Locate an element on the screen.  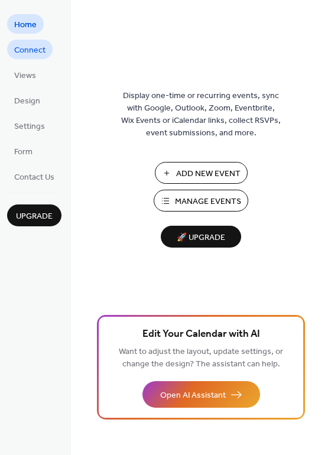
span: Views is located at coordinates (25, 76).